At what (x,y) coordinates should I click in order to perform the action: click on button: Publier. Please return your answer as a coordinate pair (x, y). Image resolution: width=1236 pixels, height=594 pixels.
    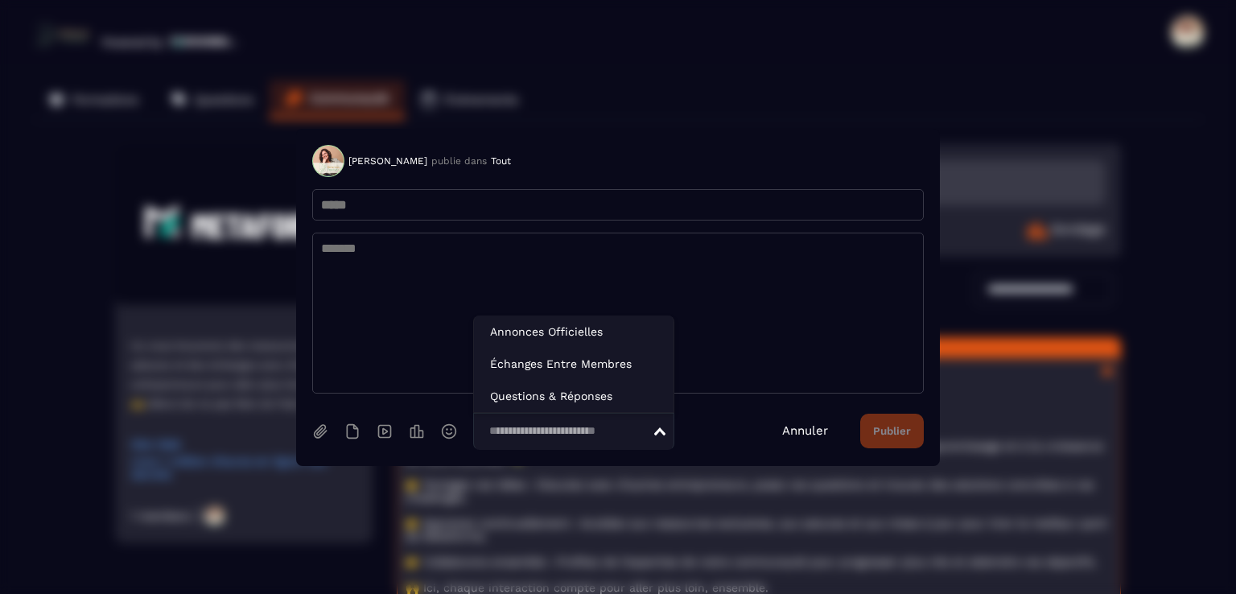
    Looking at the image, I should click on (892, 430).